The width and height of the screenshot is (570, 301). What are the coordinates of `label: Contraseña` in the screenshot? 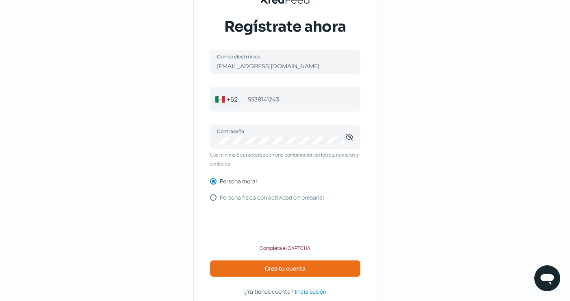 It's located at (281, 131).